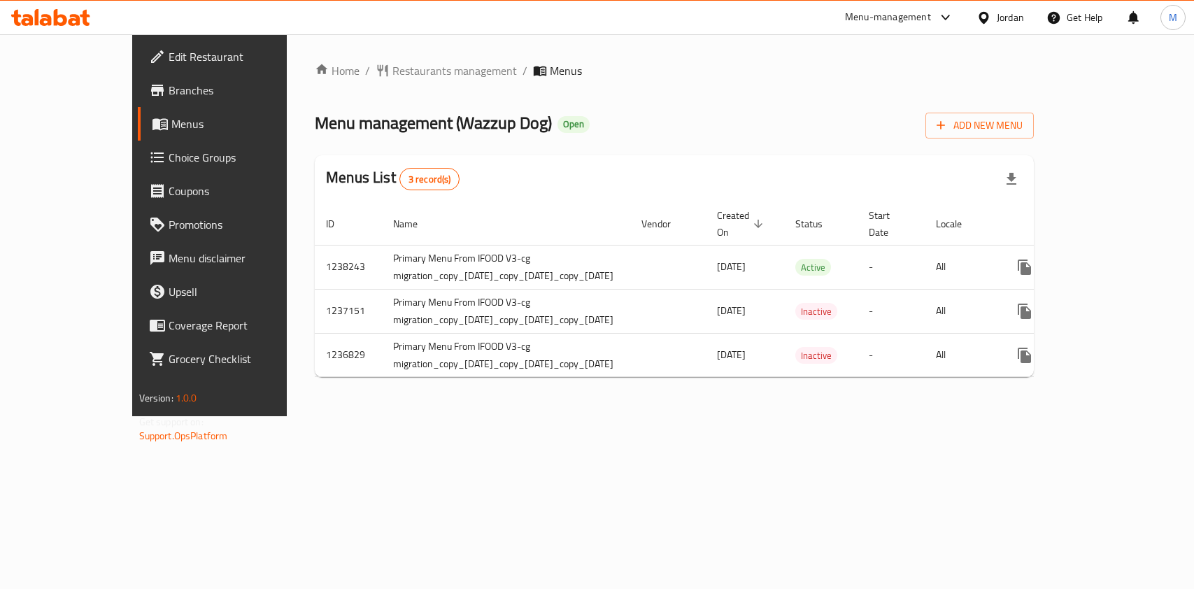 The image size is (1194, 589). I want to click on table: enhanced table, so click(734, 290).